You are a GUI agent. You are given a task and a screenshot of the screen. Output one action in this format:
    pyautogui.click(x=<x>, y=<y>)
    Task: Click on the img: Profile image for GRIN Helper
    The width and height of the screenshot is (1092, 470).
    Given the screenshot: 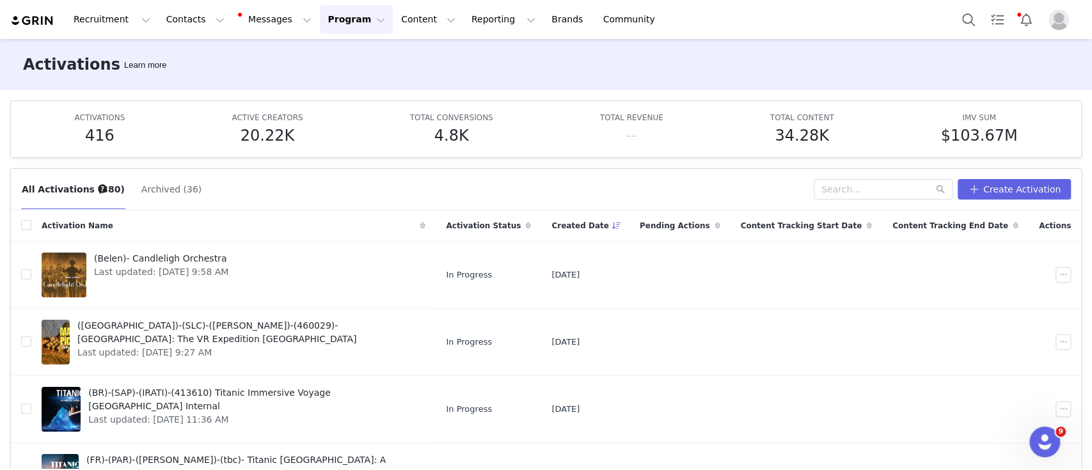 What is the action you would take?
    pyautogui.click(x=47, y=17)
    